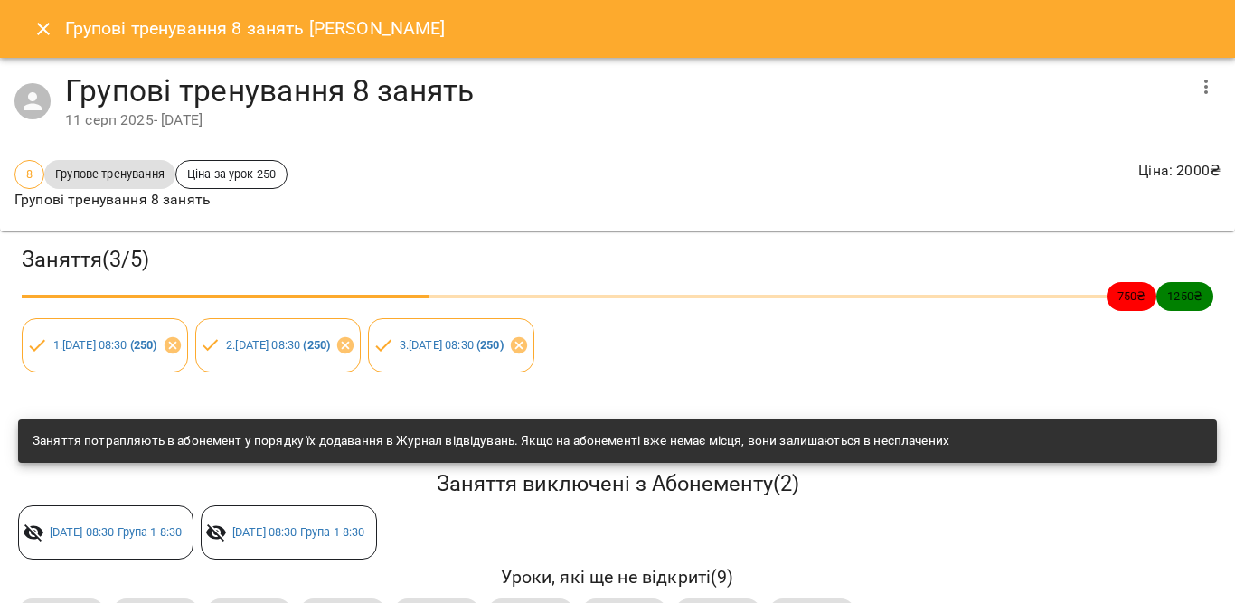  Describe the element at coordinates (617, 484) in the screenshot. I see `h5: Заняття виключені з Абонементу ( 2 )` at that location.